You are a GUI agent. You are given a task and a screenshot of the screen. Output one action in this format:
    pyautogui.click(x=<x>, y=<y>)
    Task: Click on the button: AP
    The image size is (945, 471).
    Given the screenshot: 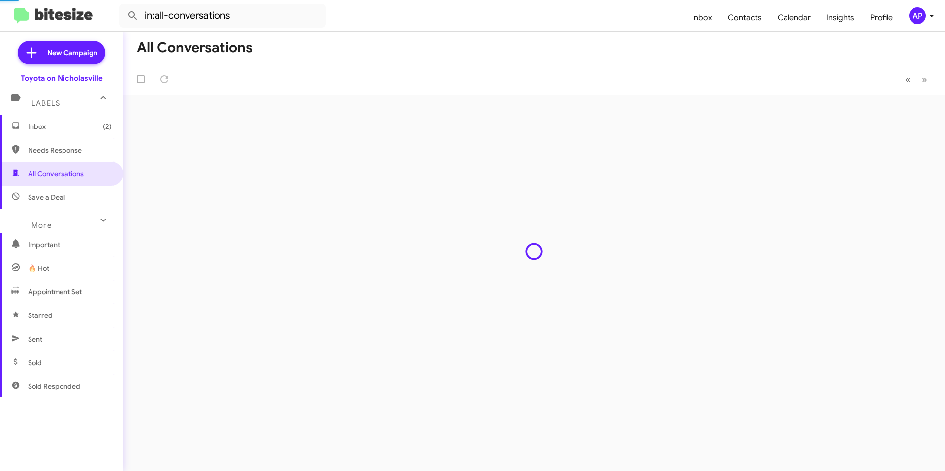 What is the action you would take?
    pyautogui.click(x=918, y=16)
    